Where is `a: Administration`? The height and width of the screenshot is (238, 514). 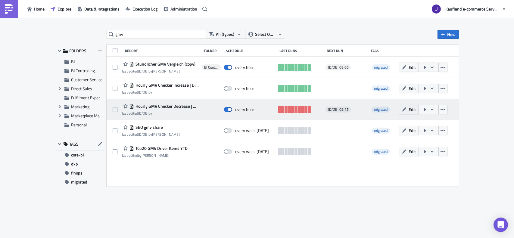
a: Administration is located at coordinates (181, 9).